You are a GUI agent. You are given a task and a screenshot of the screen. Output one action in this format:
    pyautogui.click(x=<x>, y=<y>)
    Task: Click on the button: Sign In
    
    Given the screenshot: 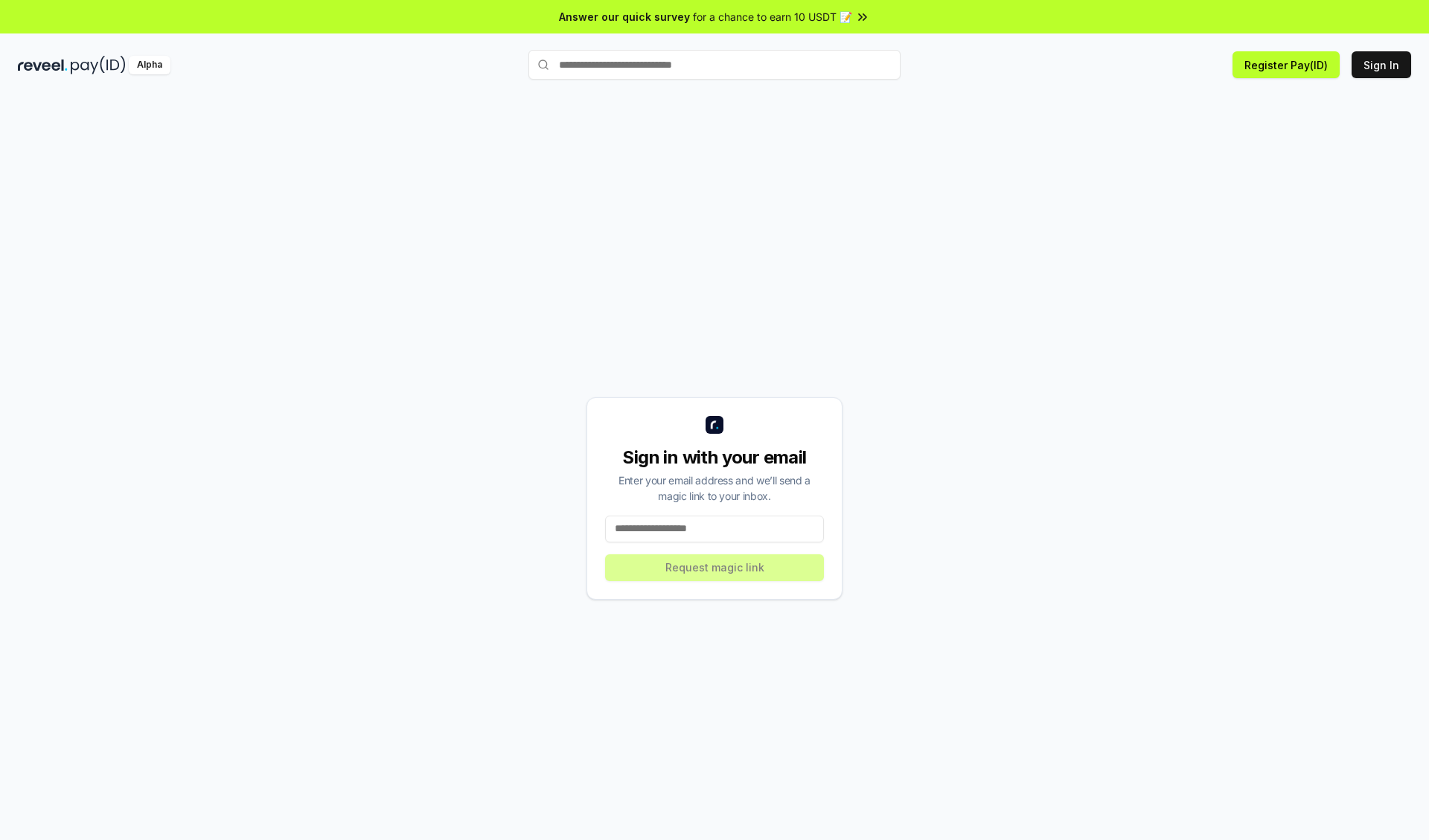 What is the action you would take?
    pyautogui.click(x=1382, y=65)
    